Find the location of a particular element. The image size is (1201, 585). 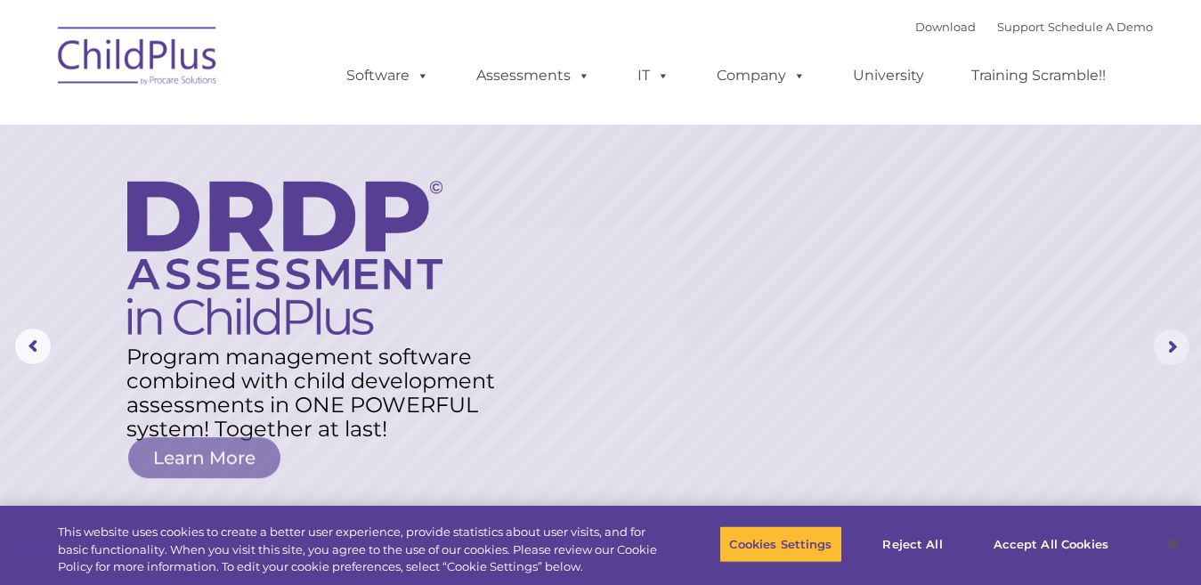

span: Last name is located at coordinates (274, 124).